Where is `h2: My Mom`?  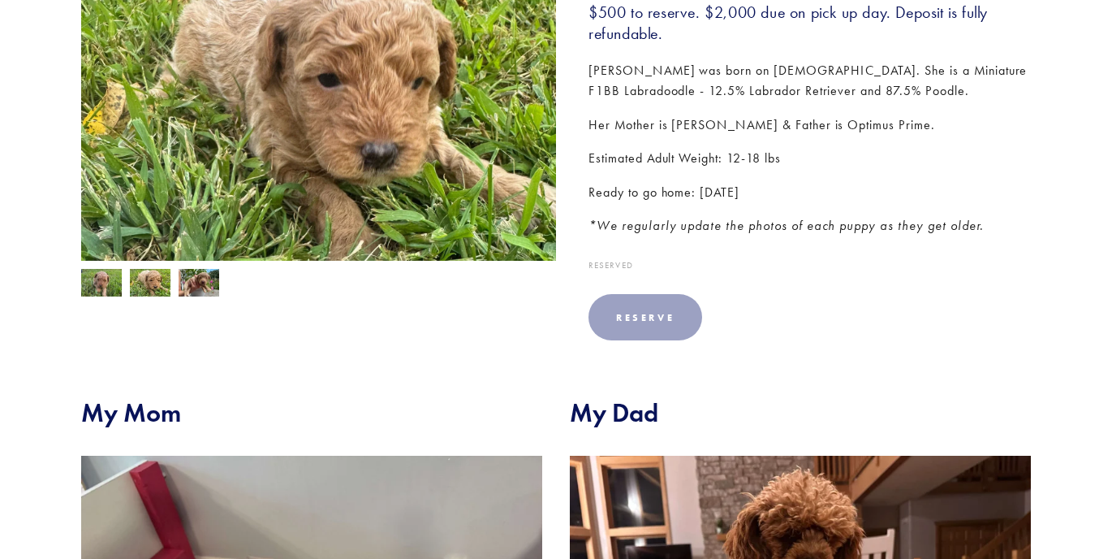
h2: My Mom is located at coordinates (312, 412).